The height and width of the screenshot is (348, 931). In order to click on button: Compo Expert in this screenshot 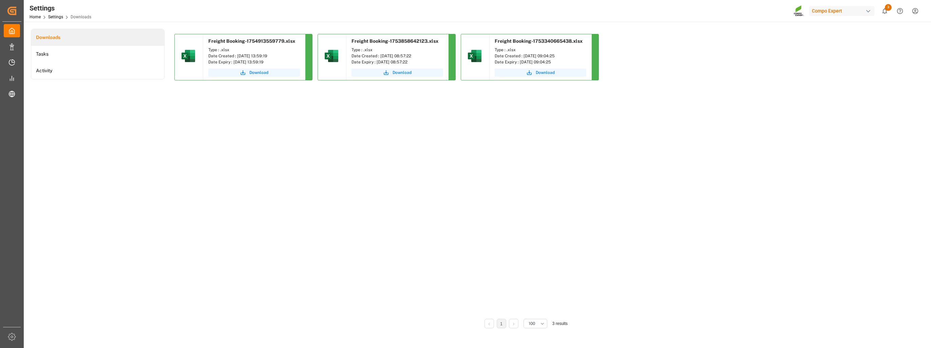, I will do `click(843, 11)`.